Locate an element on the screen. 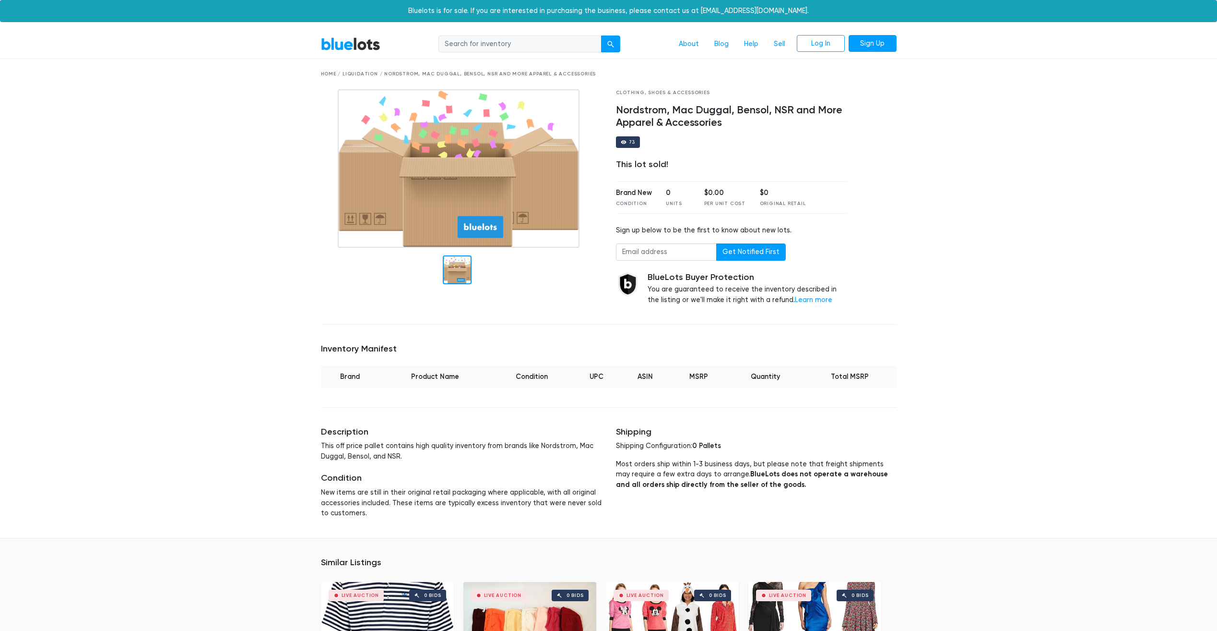  button: Get Notified First is located at coordinates (751, 252).